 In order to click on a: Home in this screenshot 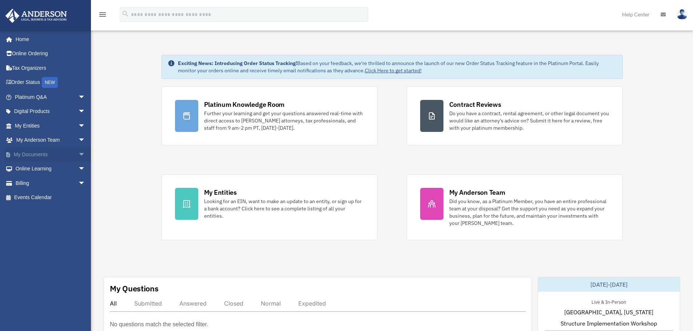, I will do `click(49, 39)`.